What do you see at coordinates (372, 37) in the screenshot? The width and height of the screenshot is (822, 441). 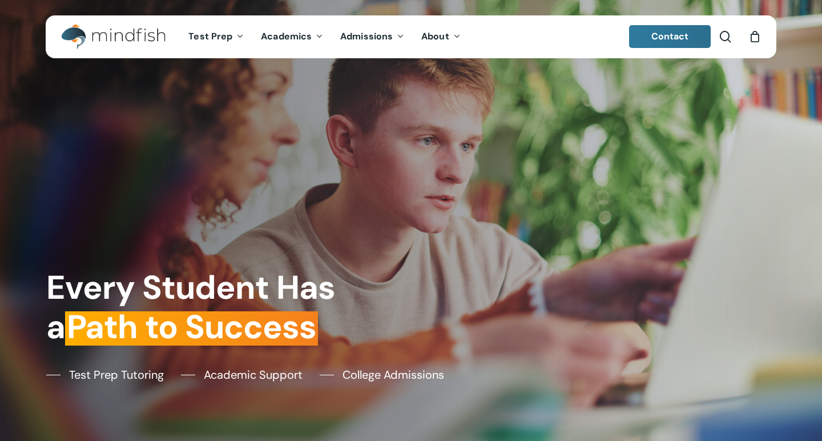 I see `a: Admissions` at bounding box center [372, 37].